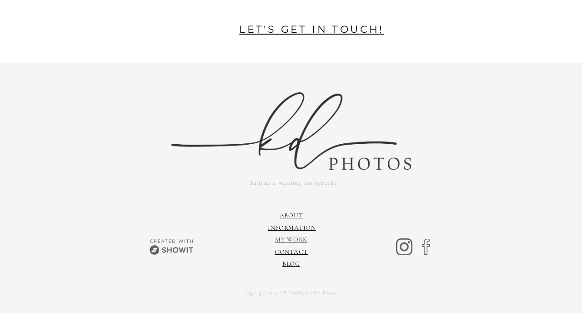  What do you see at coordinates (291, 252) in the screenshot?
I see `a: Contact` at bounding box center [291, 252].